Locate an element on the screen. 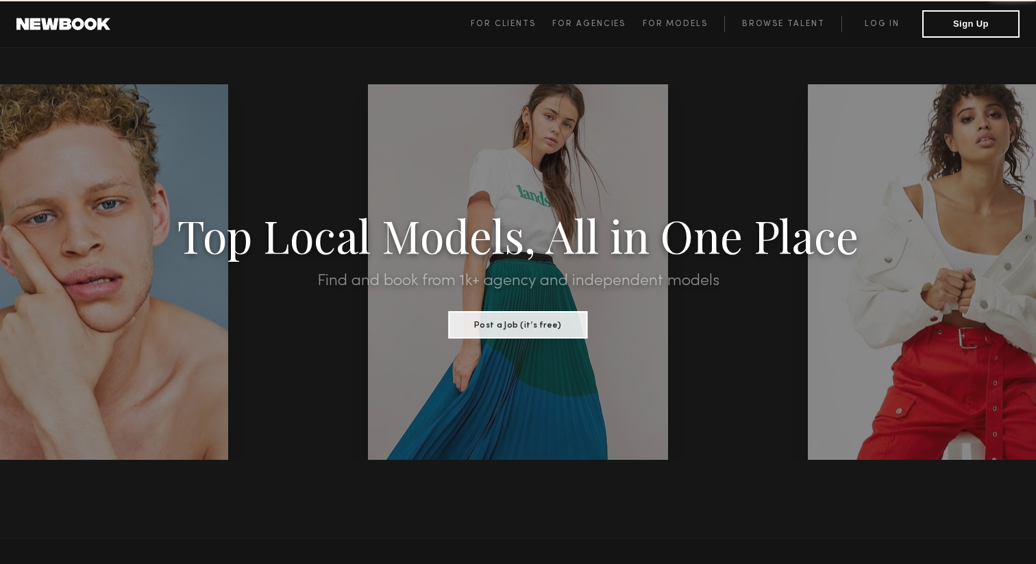  a: For Clients is located at coordinates (511, 24).